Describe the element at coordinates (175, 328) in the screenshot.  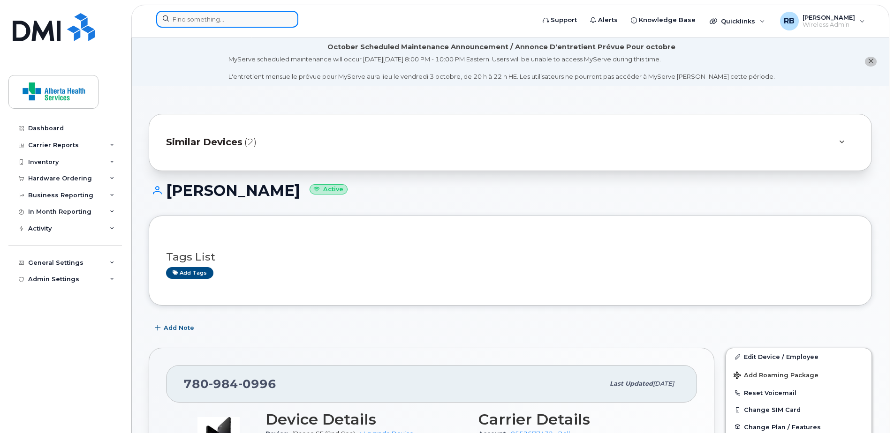
I see `button: Add Note` at that location.